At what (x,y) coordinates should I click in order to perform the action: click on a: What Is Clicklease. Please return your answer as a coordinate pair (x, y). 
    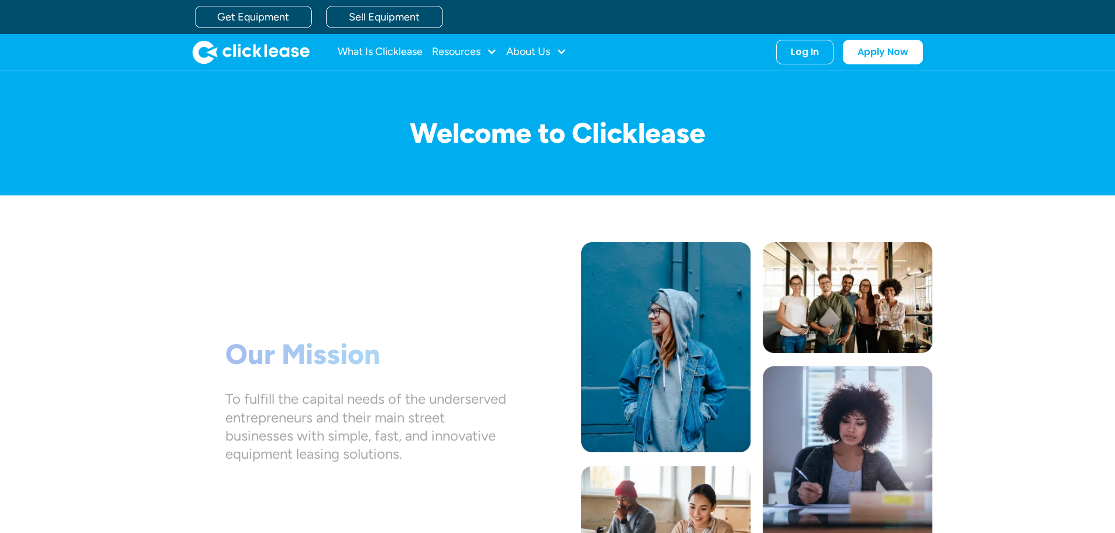
    Looking at the image, I should click on (380, 52).